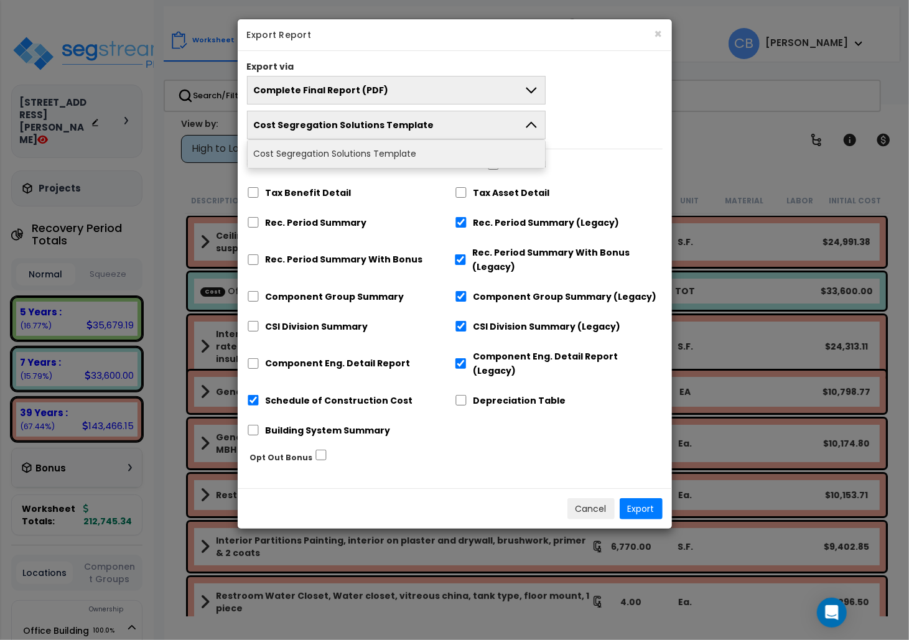  I want to click on label: Building System Summary, so click(328, 430).